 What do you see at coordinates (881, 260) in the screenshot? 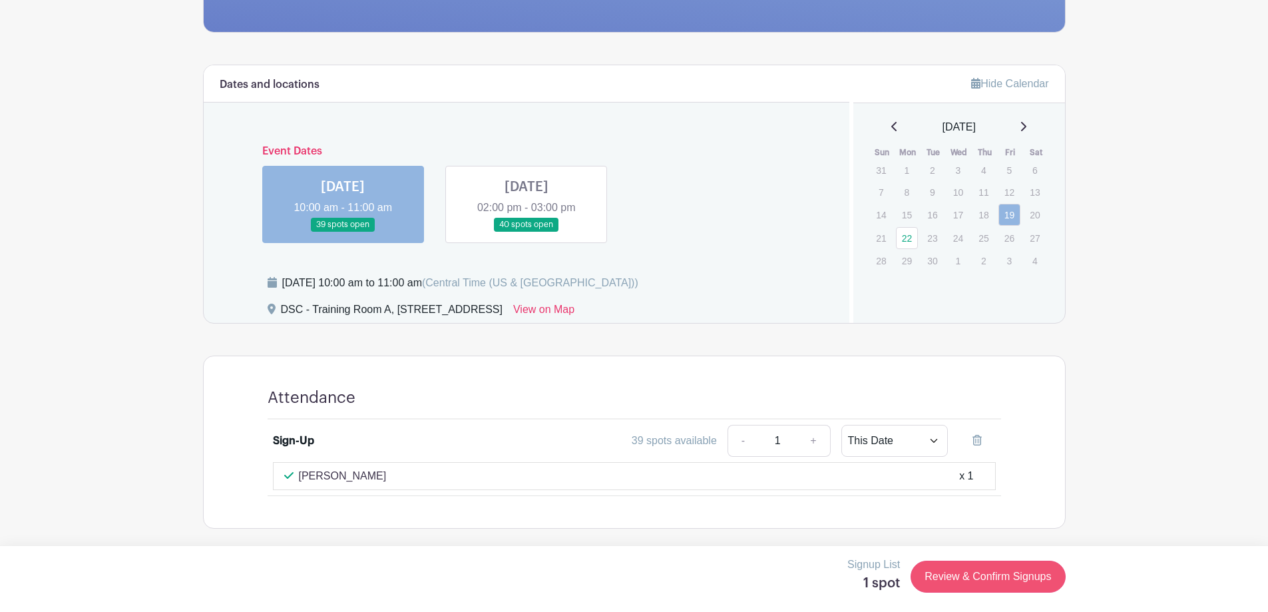
I see `p: 28` at bounding box center [881, 260].